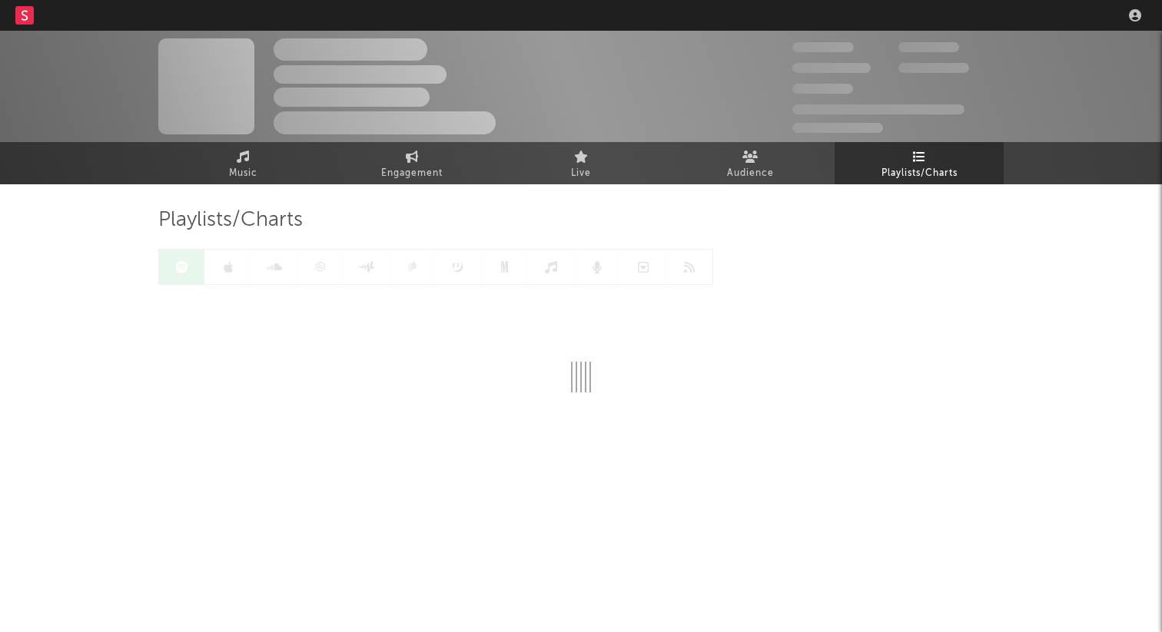  Describe the element at coordinates (934, 68) in the screenshot. I see `span: 1,000,000` at that location.